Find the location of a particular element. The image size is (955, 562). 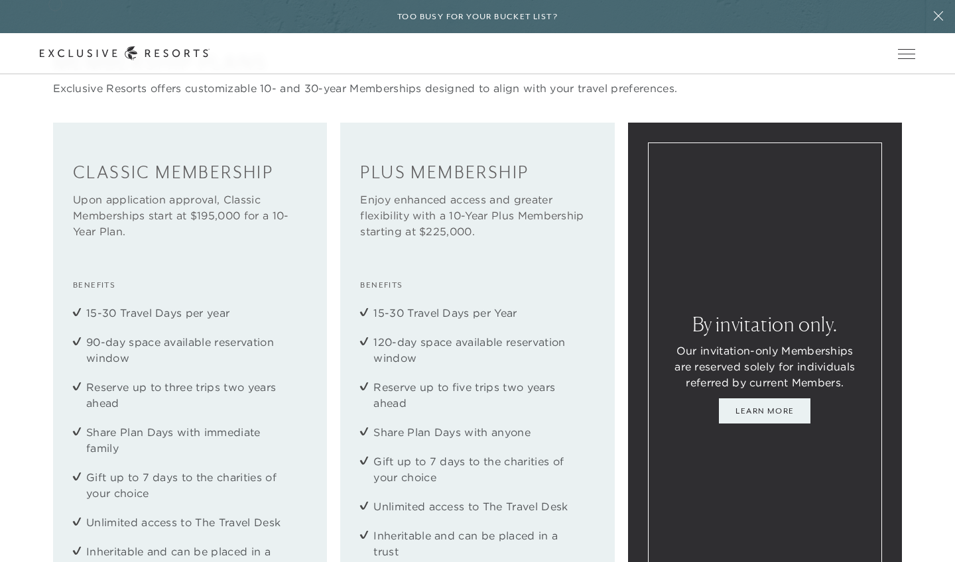

h4: Classic Membership is located at coordinates (190, 173).